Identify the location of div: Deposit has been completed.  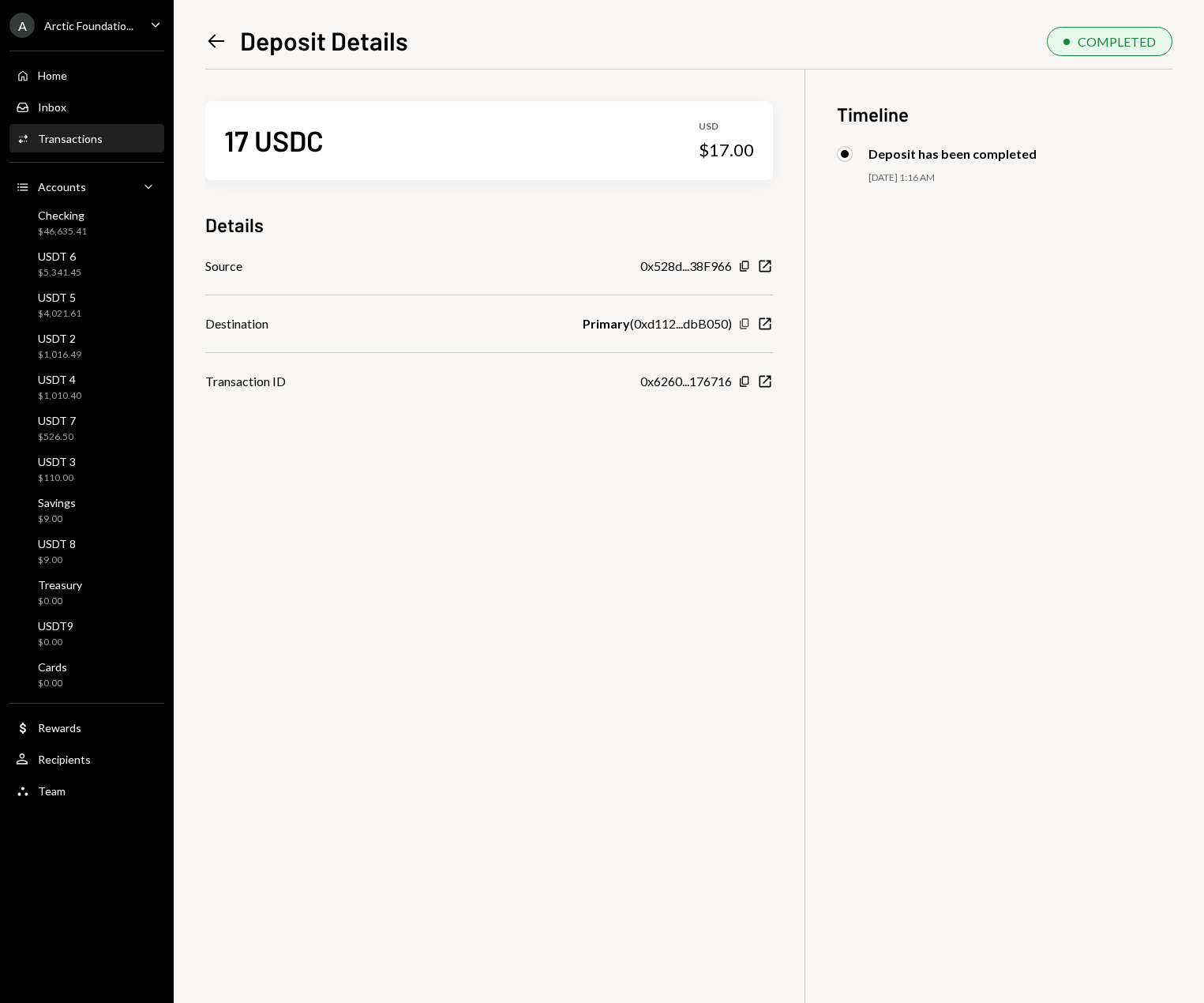
(952, 153).